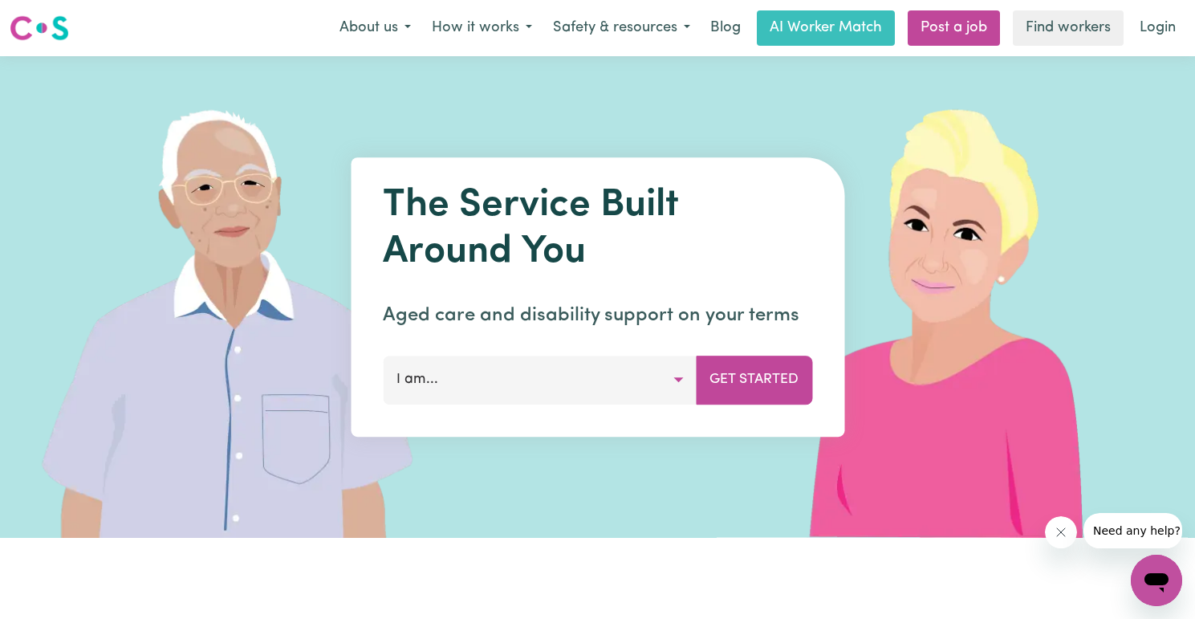  What do you see at coordinates (621, 28) in the screenshot?
I see `button: Safety & resources` at bounding box center [621, 28].